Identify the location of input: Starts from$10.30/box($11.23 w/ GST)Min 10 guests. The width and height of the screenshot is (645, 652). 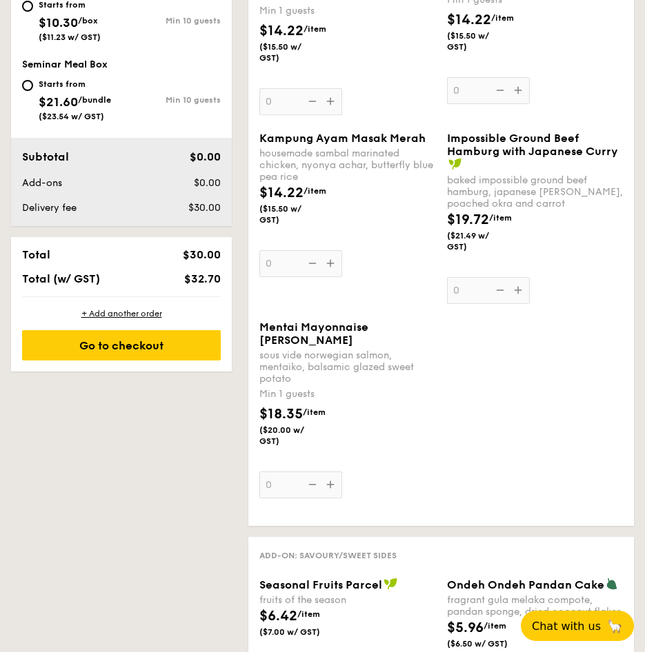
(28, 6).